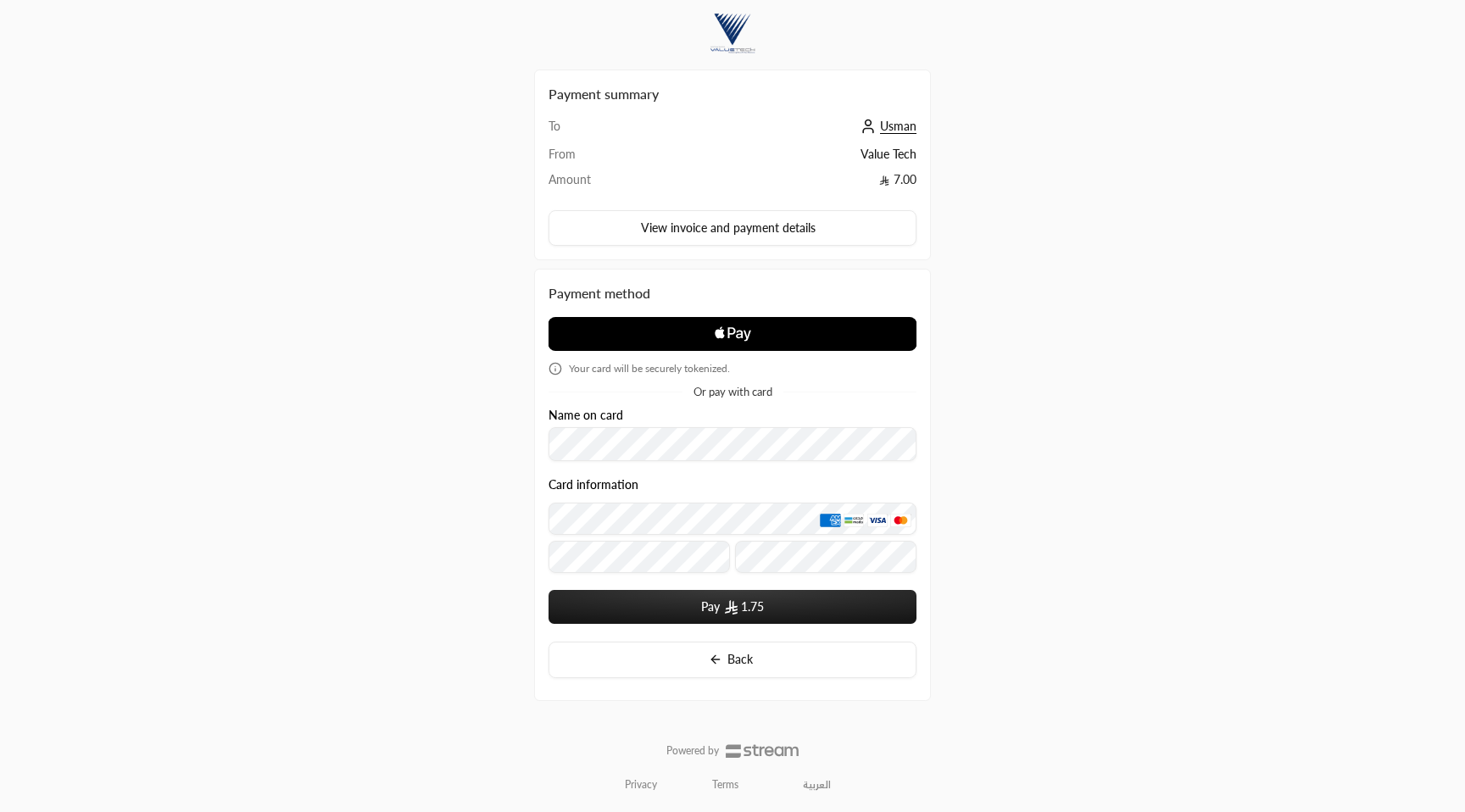 The height and width of the screenshot is (812, 1465). I want to click on label: Name on card, so click(586, 415).